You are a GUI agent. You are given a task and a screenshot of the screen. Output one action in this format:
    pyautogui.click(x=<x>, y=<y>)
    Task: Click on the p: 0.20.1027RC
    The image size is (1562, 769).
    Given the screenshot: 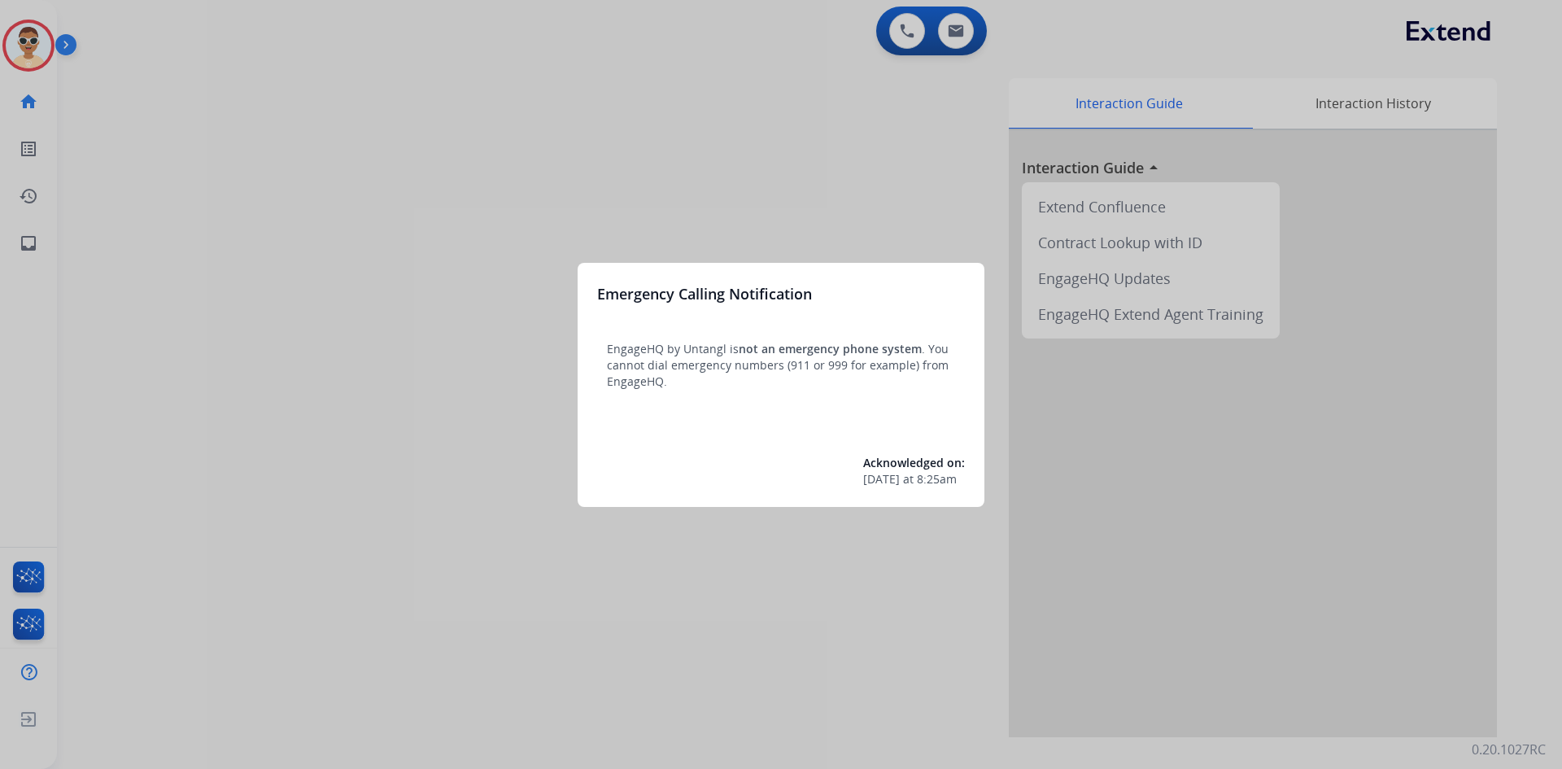 What is the action you would take?
    pyautogui.click(x=1508, y=749)
    